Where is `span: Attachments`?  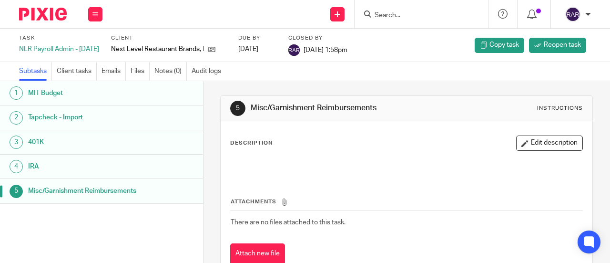 span: Attachments is located at coordinates (254, 201).